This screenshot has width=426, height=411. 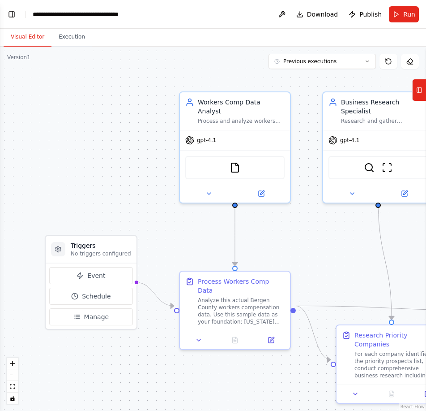 I want to click on button: Schedule, so click(x=91, y=296).